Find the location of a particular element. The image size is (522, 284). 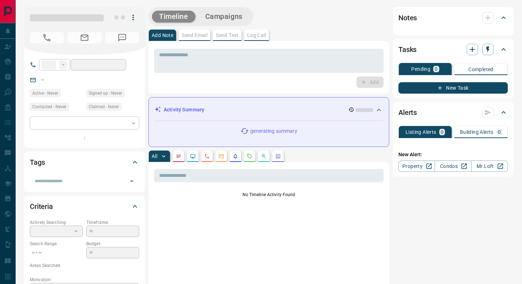

svg: Calls is located at coordinates (207, 156).